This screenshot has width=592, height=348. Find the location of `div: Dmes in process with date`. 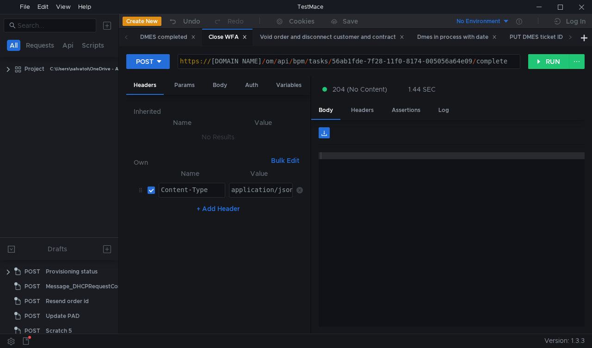

div: Dmes in process with date is located at coordinates (457, 37).